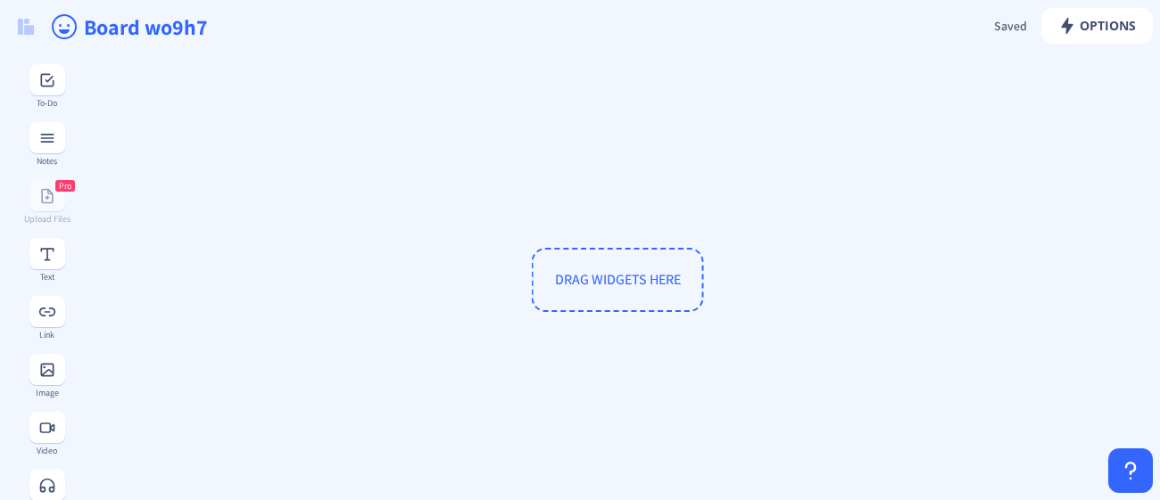 This screenshot has width=1160, height=500. What do you see at coordinates (65, 186) in the screenshot?
I see `span: Pro` at bounding box center [65, 186].